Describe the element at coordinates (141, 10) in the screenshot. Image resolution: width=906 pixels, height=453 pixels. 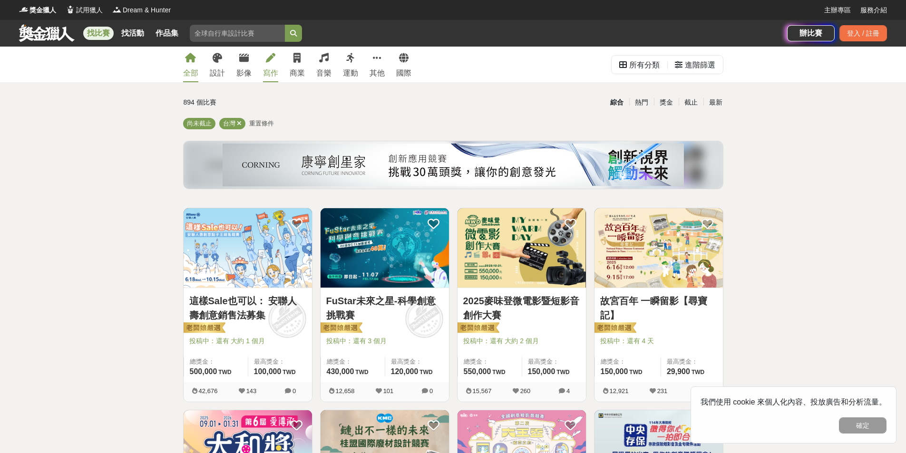
I see `a: LogoDream & Hunter` at that location.